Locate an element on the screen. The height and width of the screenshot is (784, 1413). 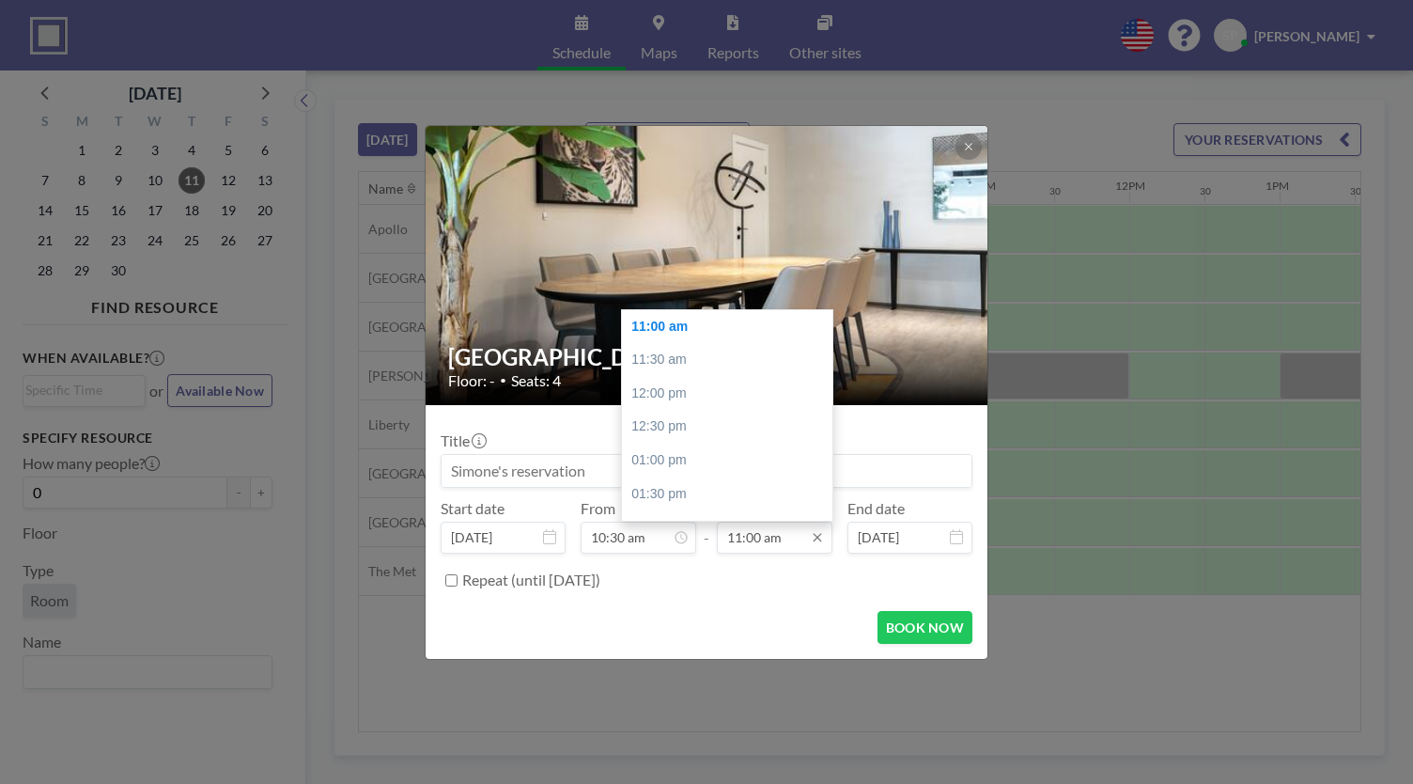
img: 537.jpg is located at coordinates (707, 265).